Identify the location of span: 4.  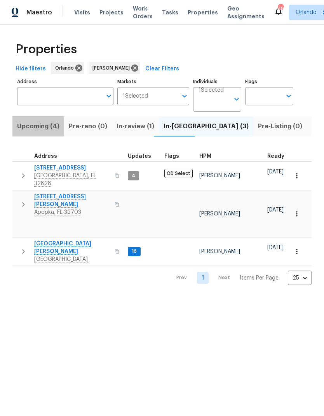
(133, 176).